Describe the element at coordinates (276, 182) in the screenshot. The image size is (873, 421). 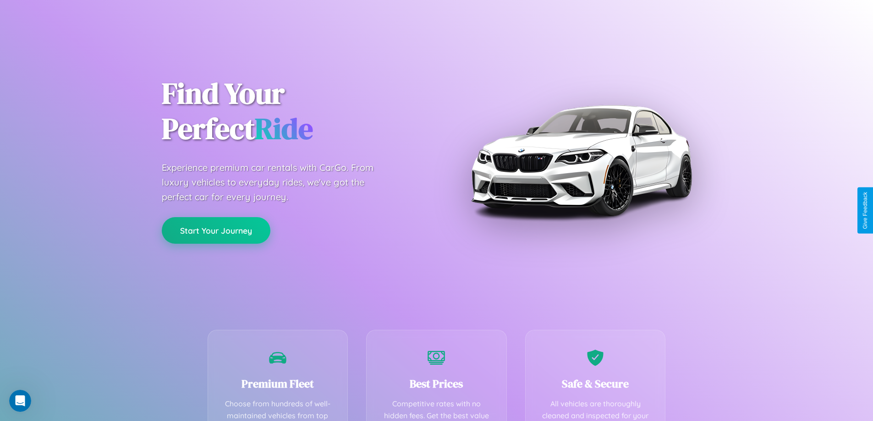
I see `p: Experience premium car rentals with CarGo. From luxury vehicles to everyday rides, we've got the ...` at that location.